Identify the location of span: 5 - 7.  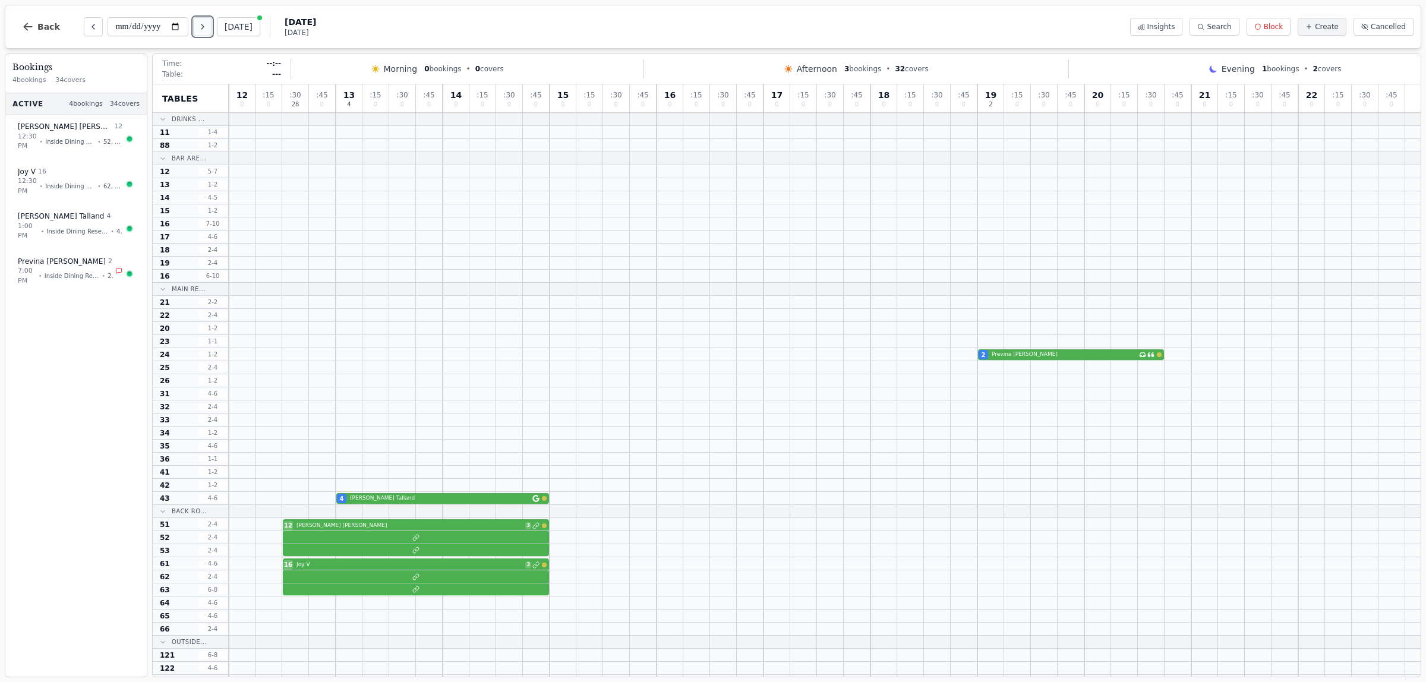
(213, 171).